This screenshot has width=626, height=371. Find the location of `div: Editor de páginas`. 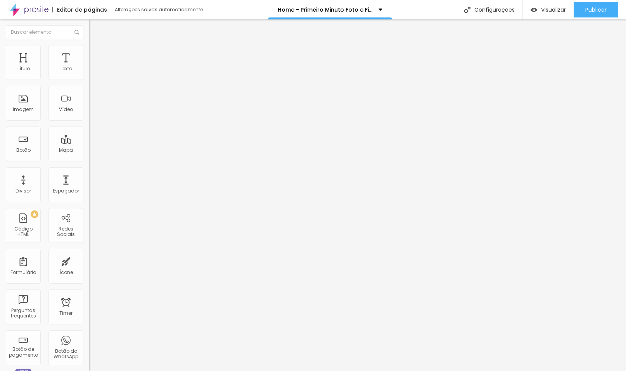

div: Editor de páginas is located at coordinates (79, 10).